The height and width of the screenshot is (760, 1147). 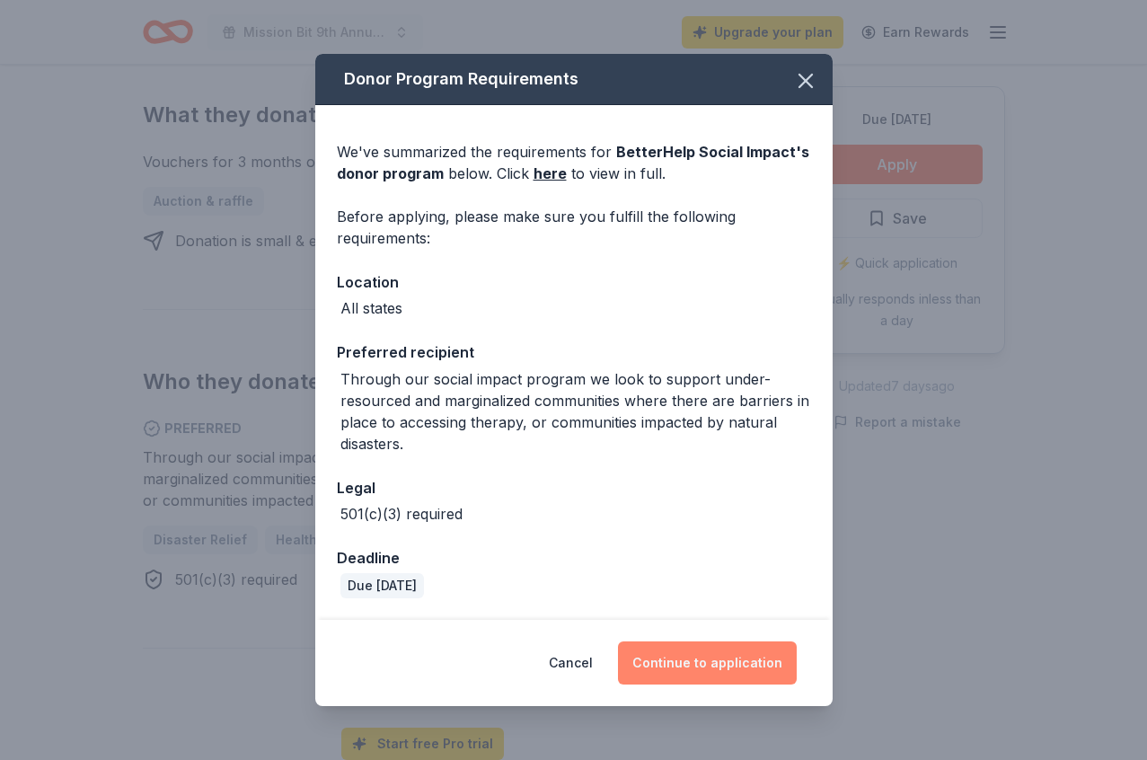 I want to click on div: Donor Program Requirements, so click(x=574, y=79).